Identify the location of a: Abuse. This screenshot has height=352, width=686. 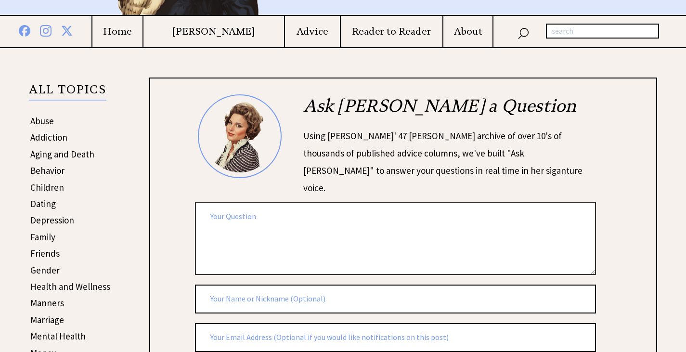
(42, 121).